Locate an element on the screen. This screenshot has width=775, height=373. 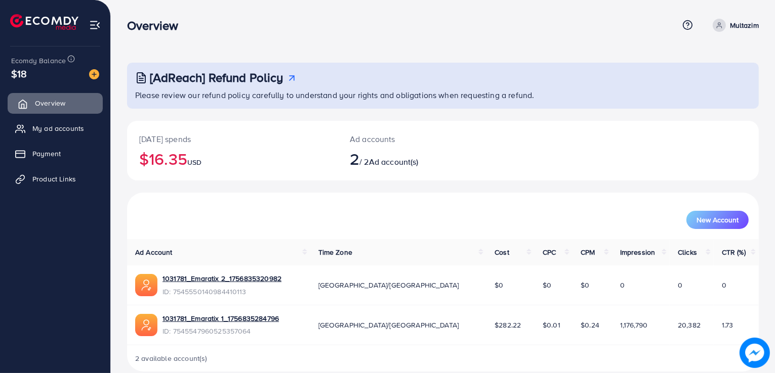
p: Multazim is located at coordinates (744, 25).